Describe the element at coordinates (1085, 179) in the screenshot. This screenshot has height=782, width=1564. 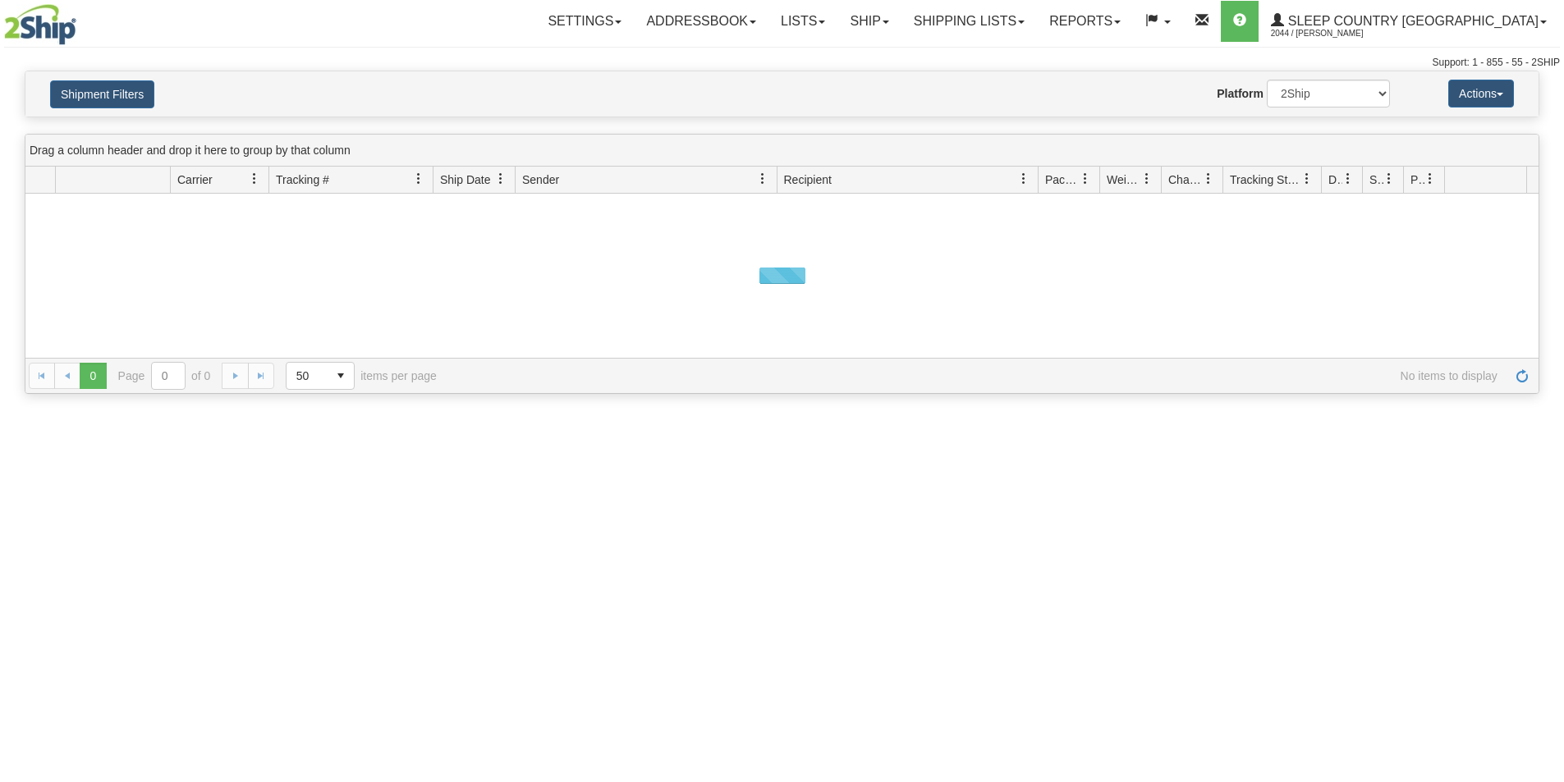
I see `a: Packages filter column settings` at that location.